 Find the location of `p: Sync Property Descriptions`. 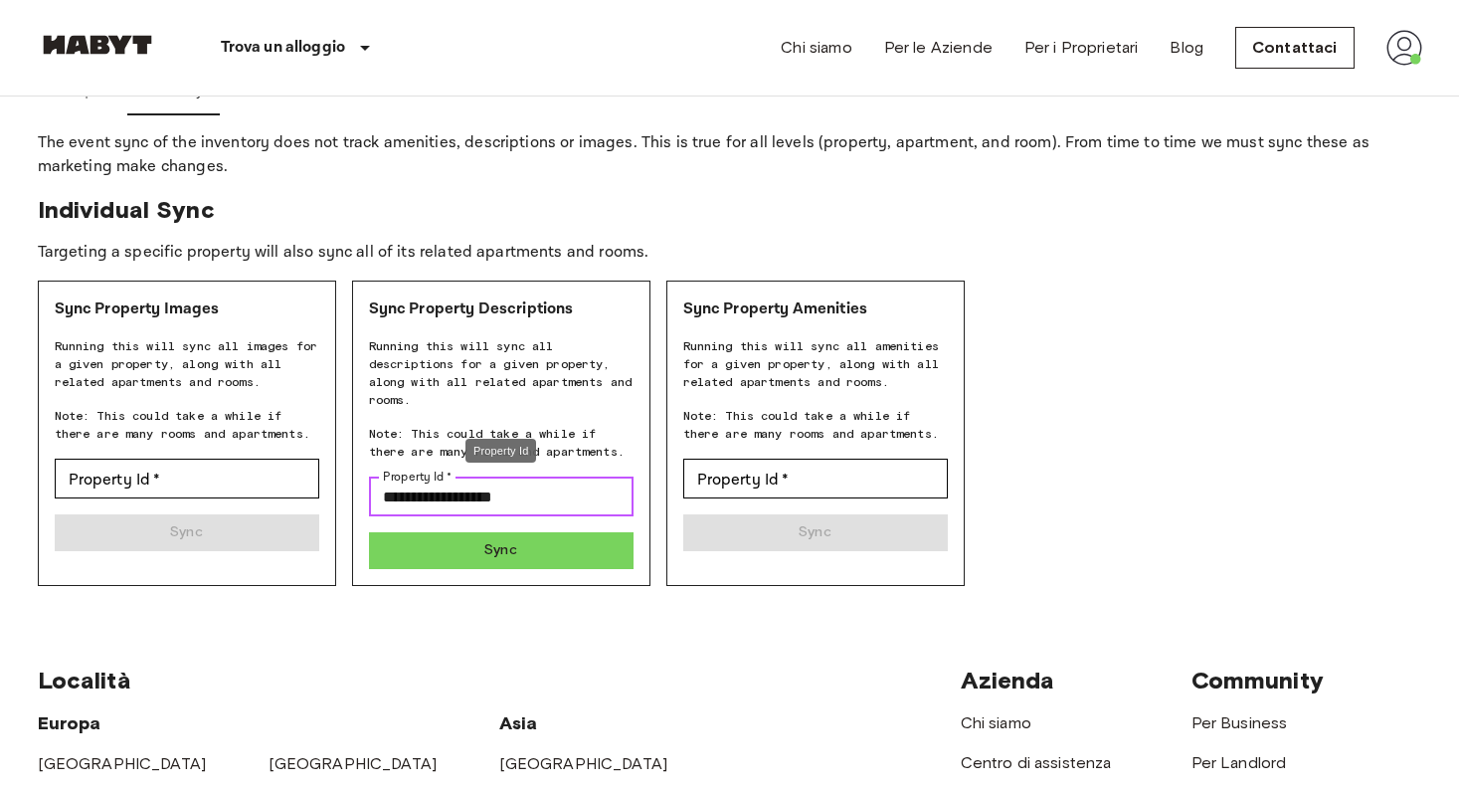

p: Sync Property Descriptions is located at coordinates (501, 309).